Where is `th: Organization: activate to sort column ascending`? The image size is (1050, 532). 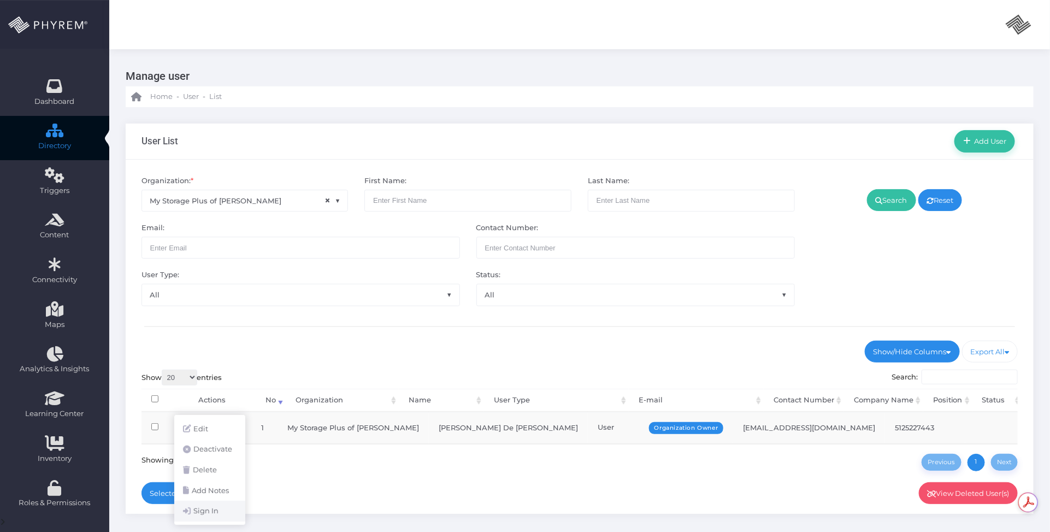
th: Organization: activate to sort column ascending is located at coordinates (342, 400).